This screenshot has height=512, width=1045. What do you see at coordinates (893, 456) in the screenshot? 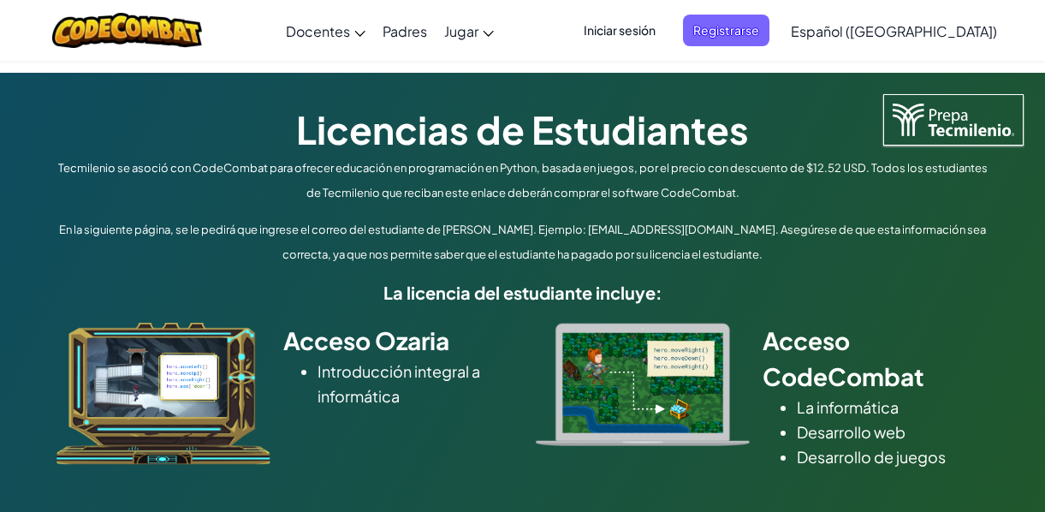
I see `li: Desarrollo de juegos` at bounding box center [893, 456].